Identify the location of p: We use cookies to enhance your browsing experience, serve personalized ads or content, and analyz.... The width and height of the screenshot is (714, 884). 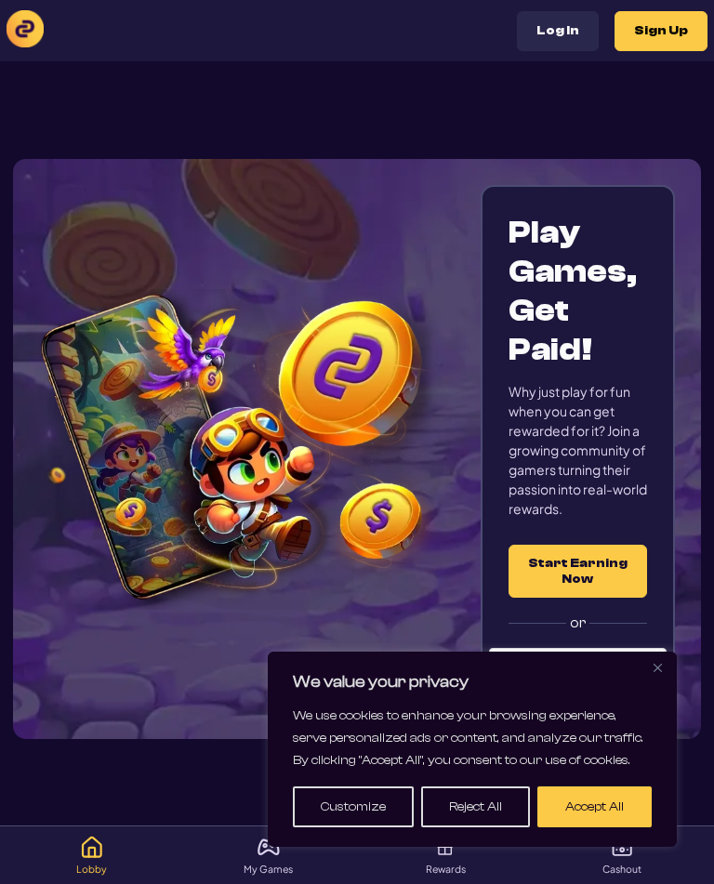
(472, 738).